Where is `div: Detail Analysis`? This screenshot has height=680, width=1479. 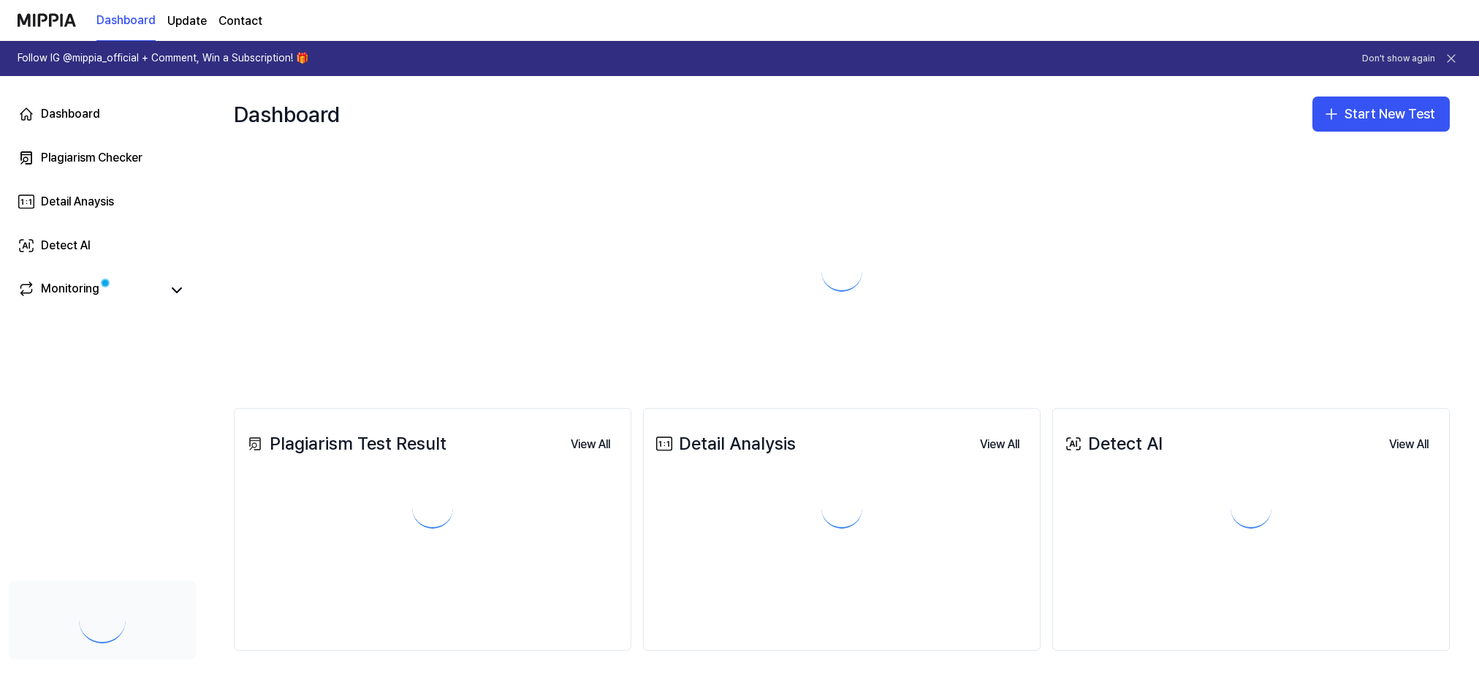
div: Detail Analysis is located at coordinates (724, 444).